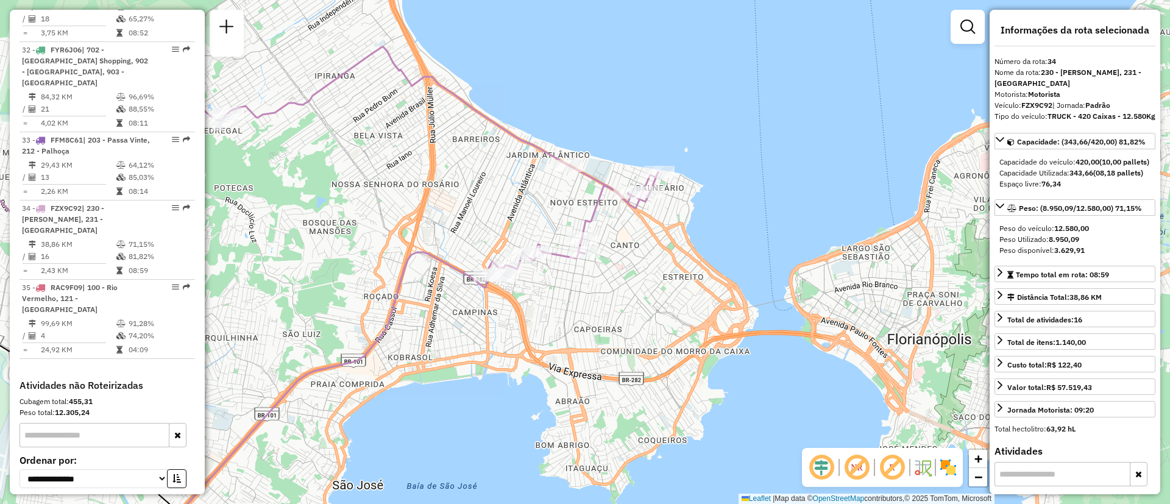  What do you see at coordinates (1078, 319) in the screenshot?
I see `strong: 16` at bounding box center [1078, 319].